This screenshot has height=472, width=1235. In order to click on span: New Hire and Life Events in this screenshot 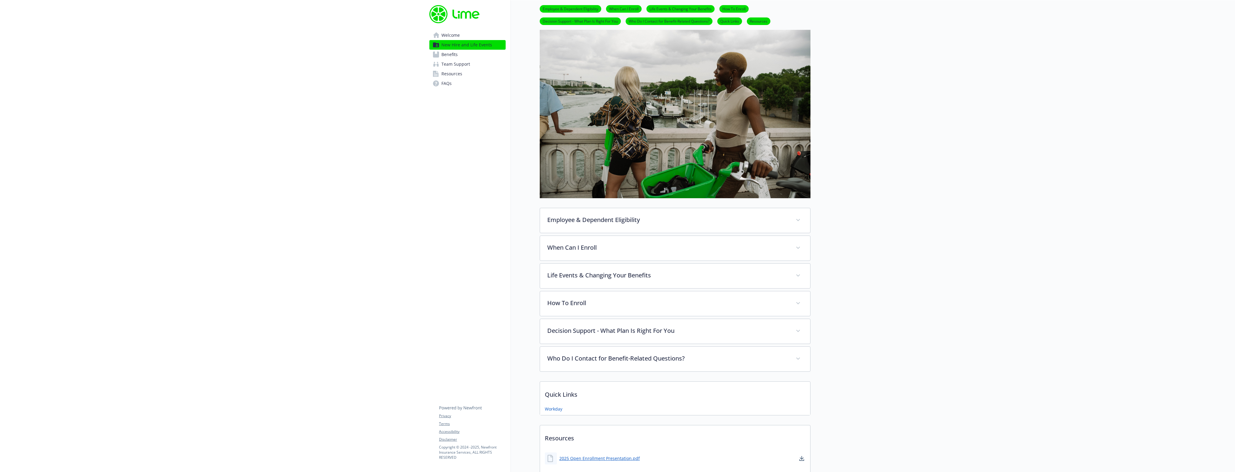, I will do `click(467, 45)`.